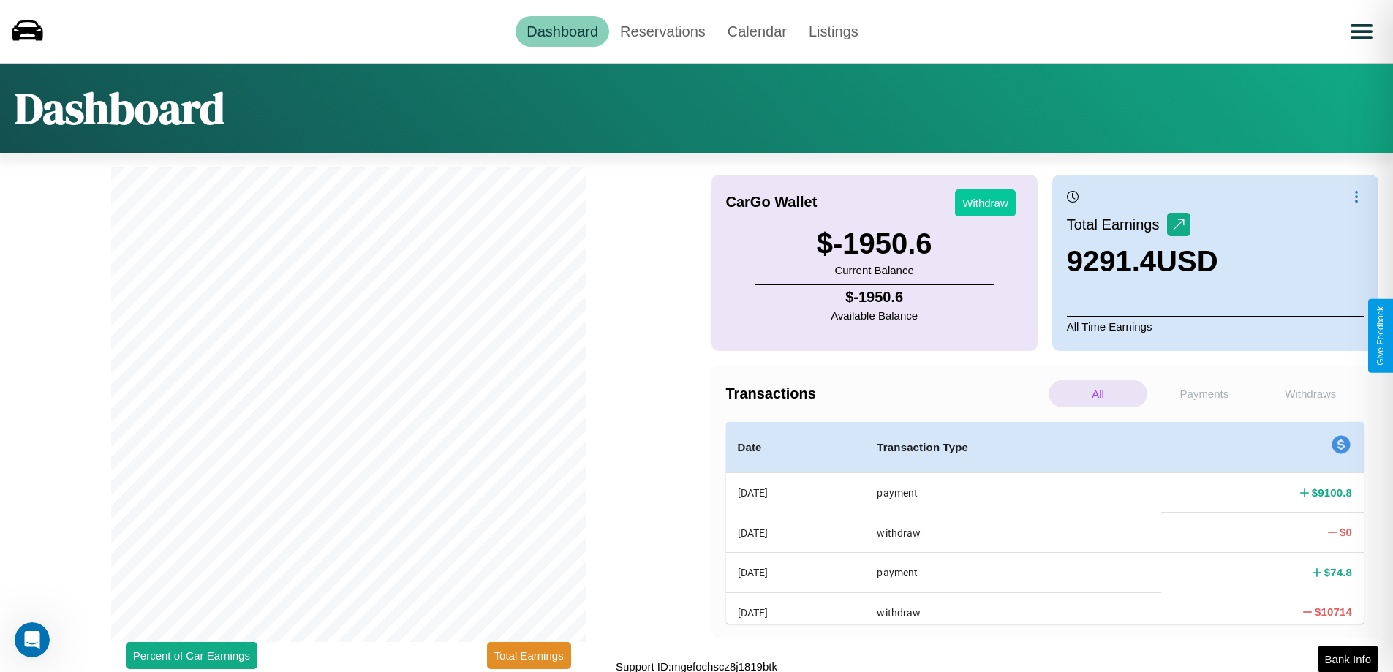 Image resolution: width=1393 pixels, height=672 pixels. I want to click on h3: $ -1950.6, so click(875, 244).